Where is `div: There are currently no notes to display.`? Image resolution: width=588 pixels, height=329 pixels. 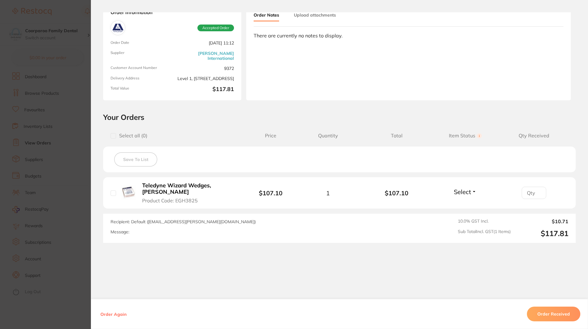
div: There are currently no notes to display. is located at coordinates (408, 36).